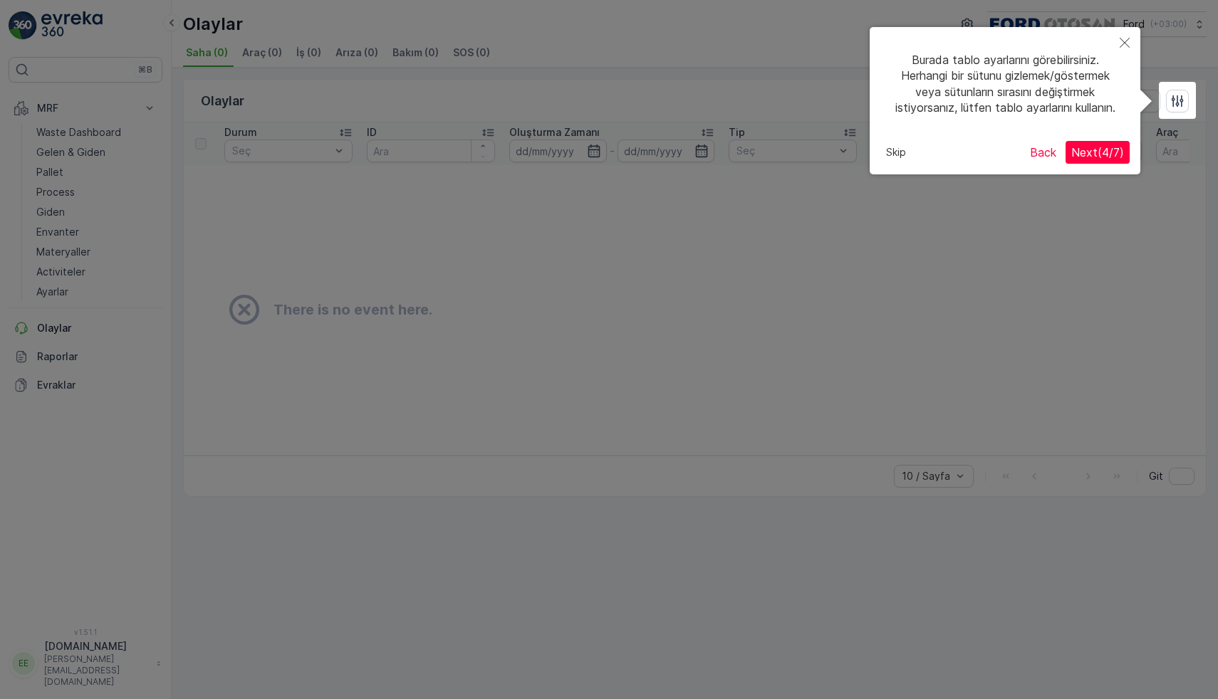 This screenshot has width=1218, height=699. Describe the element at coordinates (1098, 152) in the screenshot. I see `button: Next` at that location.